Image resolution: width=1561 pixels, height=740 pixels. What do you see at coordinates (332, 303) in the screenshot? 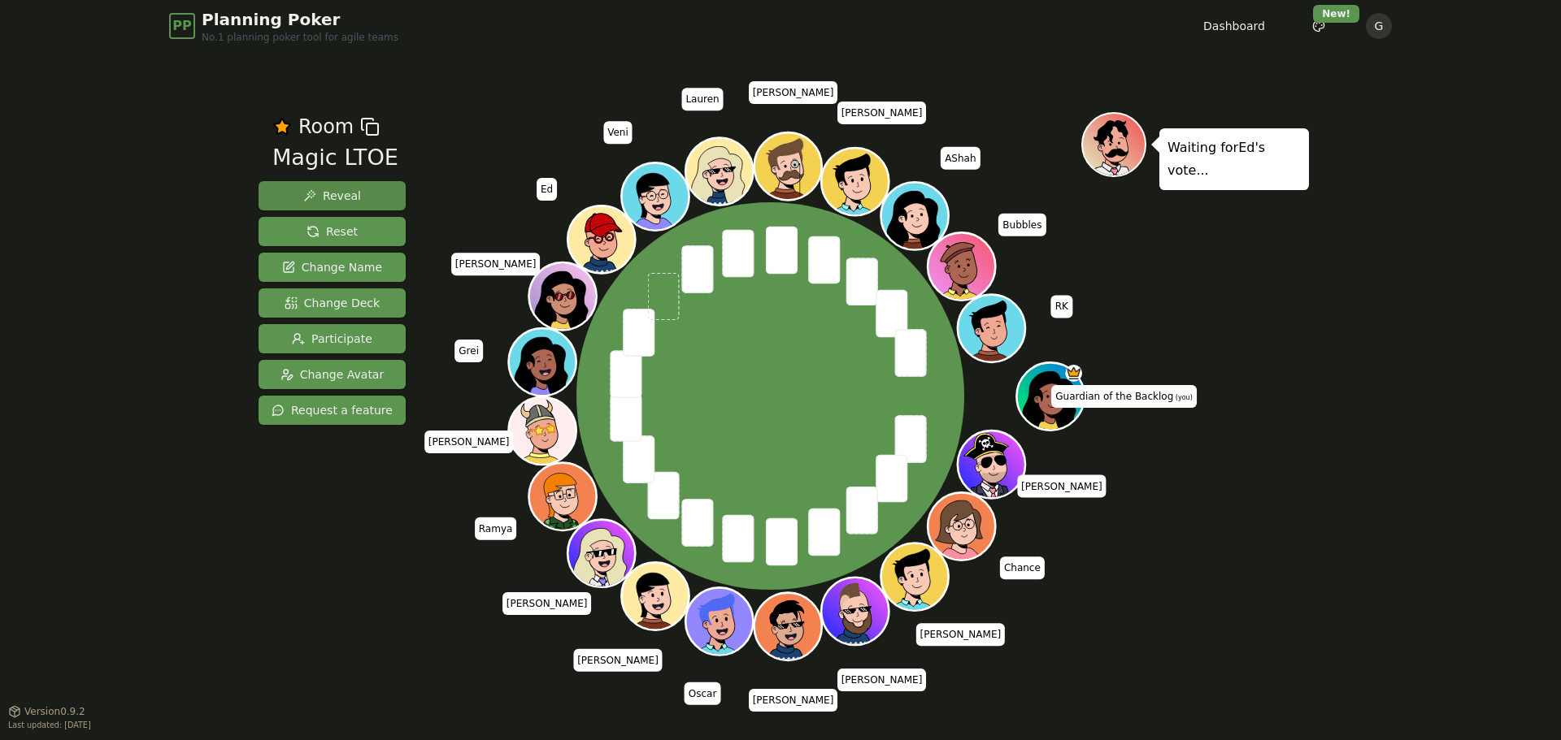
I see `button: Change Deck` at bounding box center [332, 303].